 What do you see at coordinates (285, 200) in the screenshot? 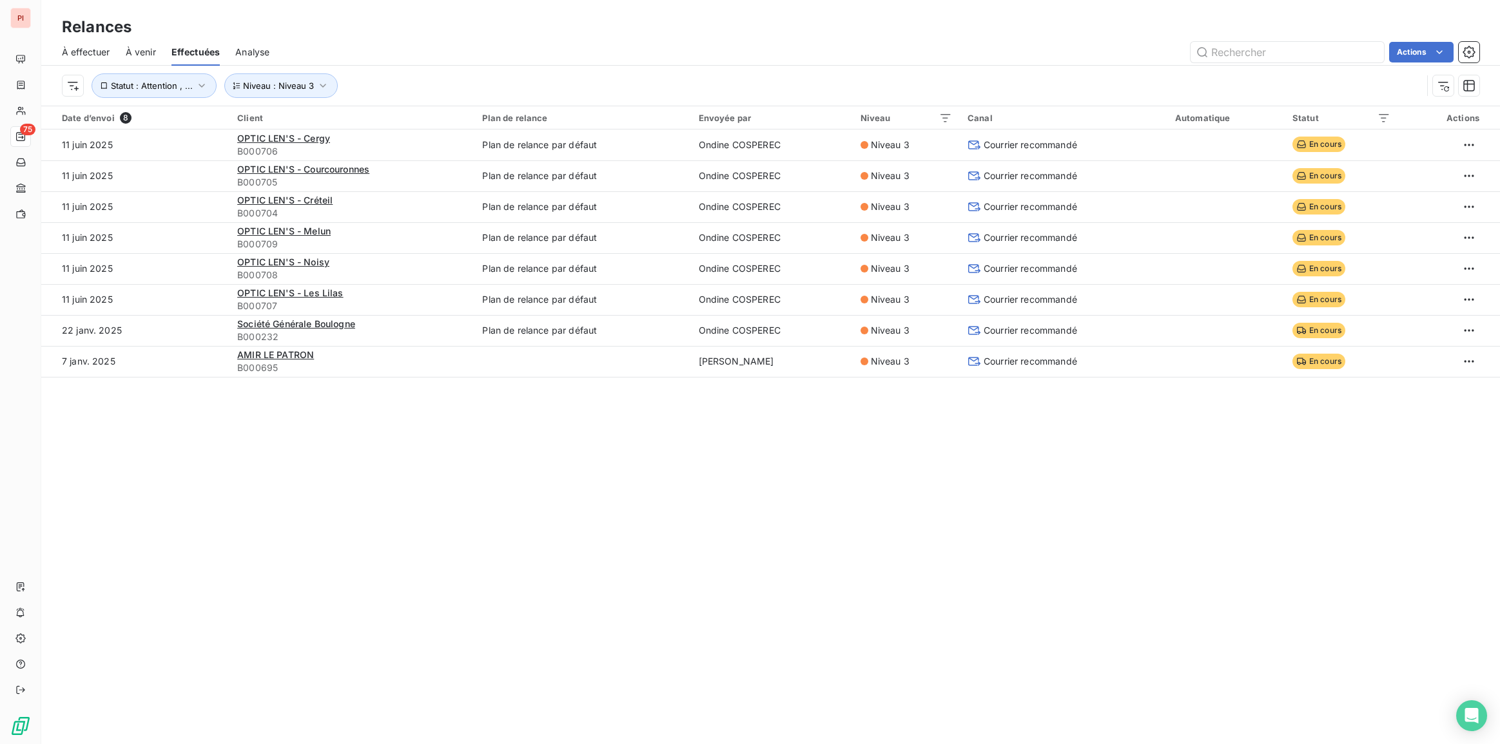
I see `span: OPTIC LEN'S - Créteil` at bounding box center [285, 200].